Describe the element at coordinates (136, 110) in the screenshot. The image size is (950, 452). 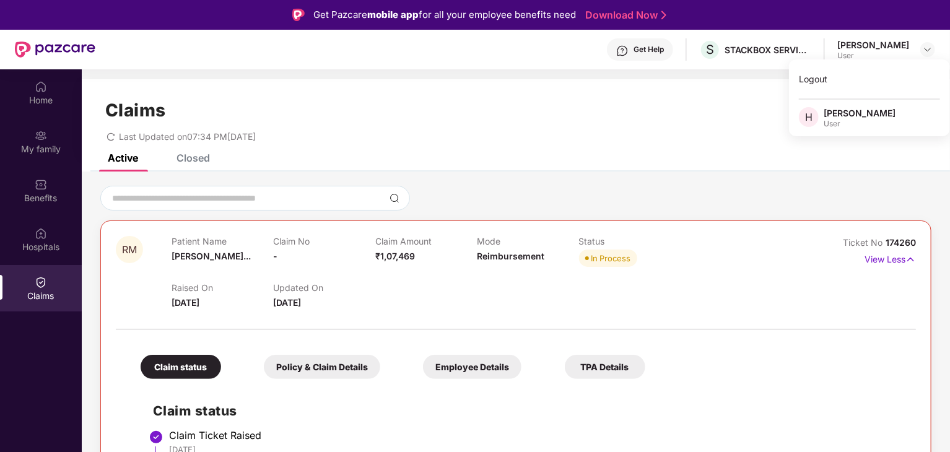
I see `h1: Claims` at that location.